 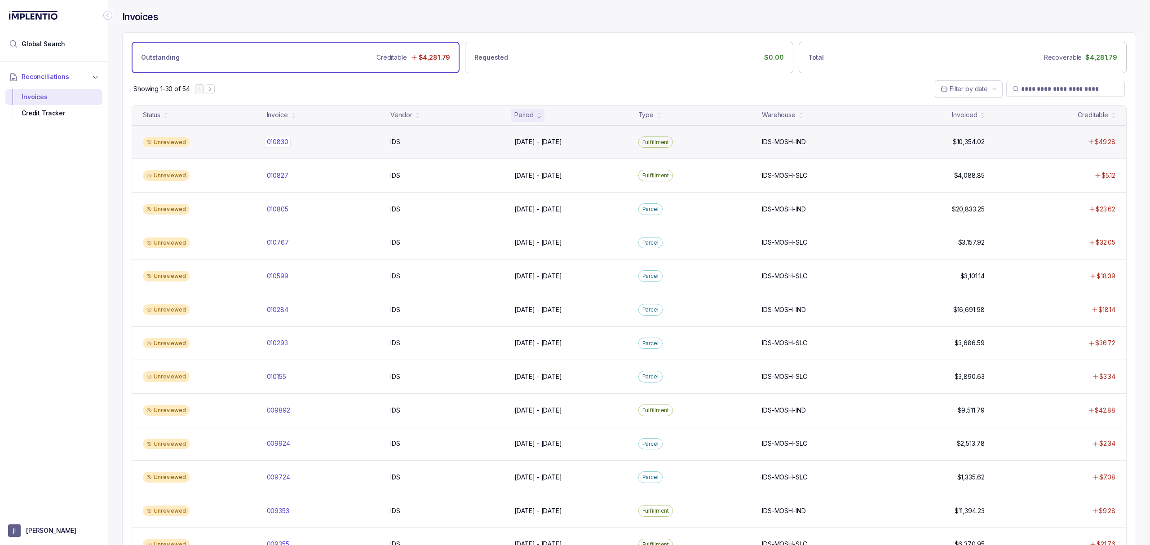 I want to click on div: Credit Tracker, so click(x=54, y=113).